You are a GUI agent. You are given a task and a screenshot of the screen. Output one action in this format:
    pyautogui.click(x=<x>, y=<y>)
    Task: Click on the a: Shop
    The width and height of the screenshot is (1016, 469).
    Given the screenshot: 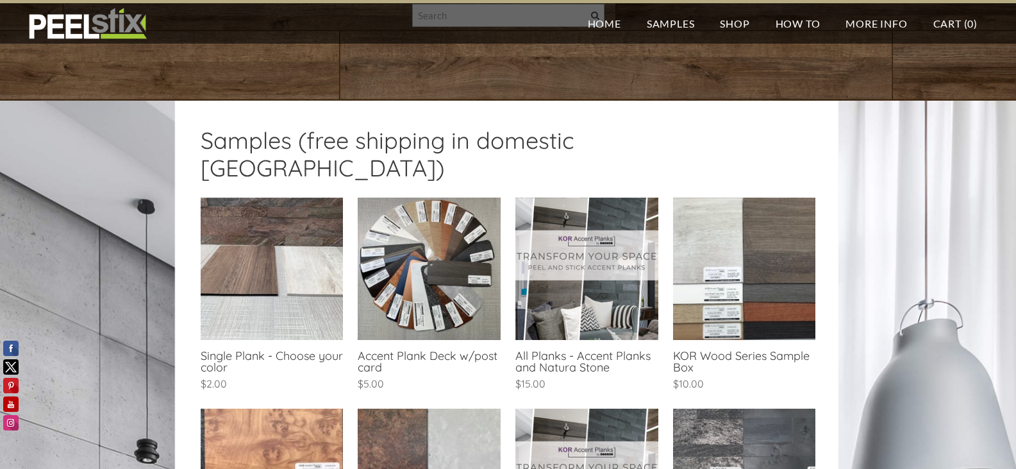 What is the action you would take?
    pyautogui.click(x=735, y=23)
    